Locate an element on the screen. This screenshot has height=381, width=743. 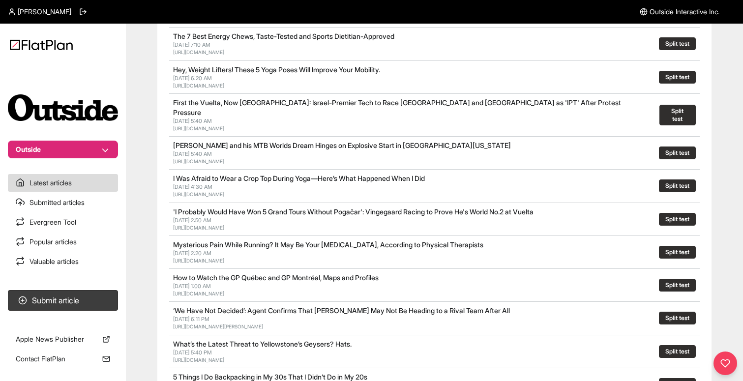
a: Hey, Weight Lifters! These 5 Yoga Poses Will Improve Your Mobility. is located at coordinates (276, 69).